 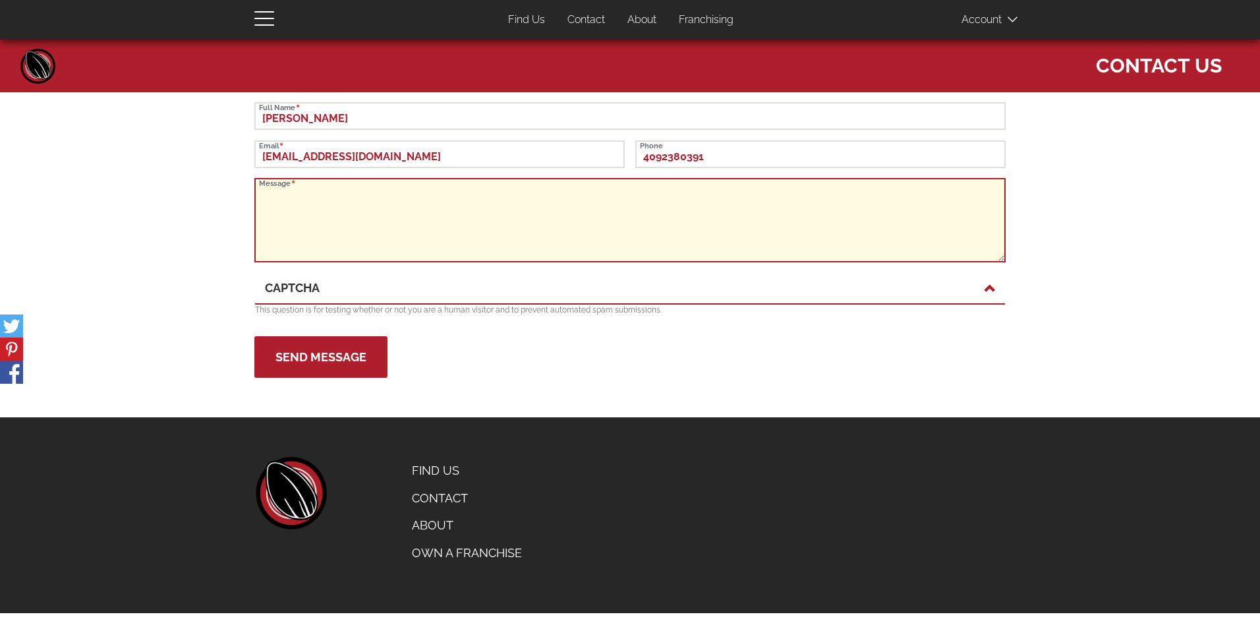 I want to click on a: Home, so click(x=38, y=66).